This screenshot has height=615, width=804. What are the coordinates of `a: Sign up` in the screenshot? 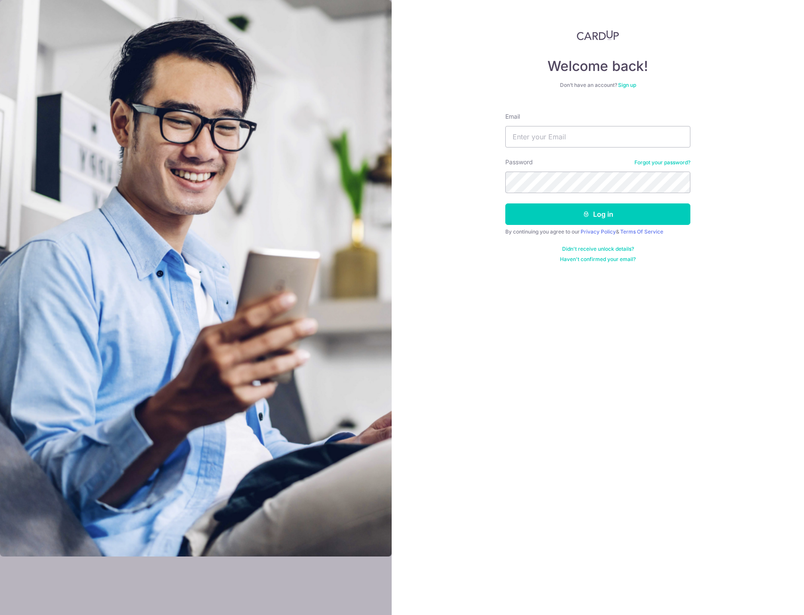 It's located at (627, 85).